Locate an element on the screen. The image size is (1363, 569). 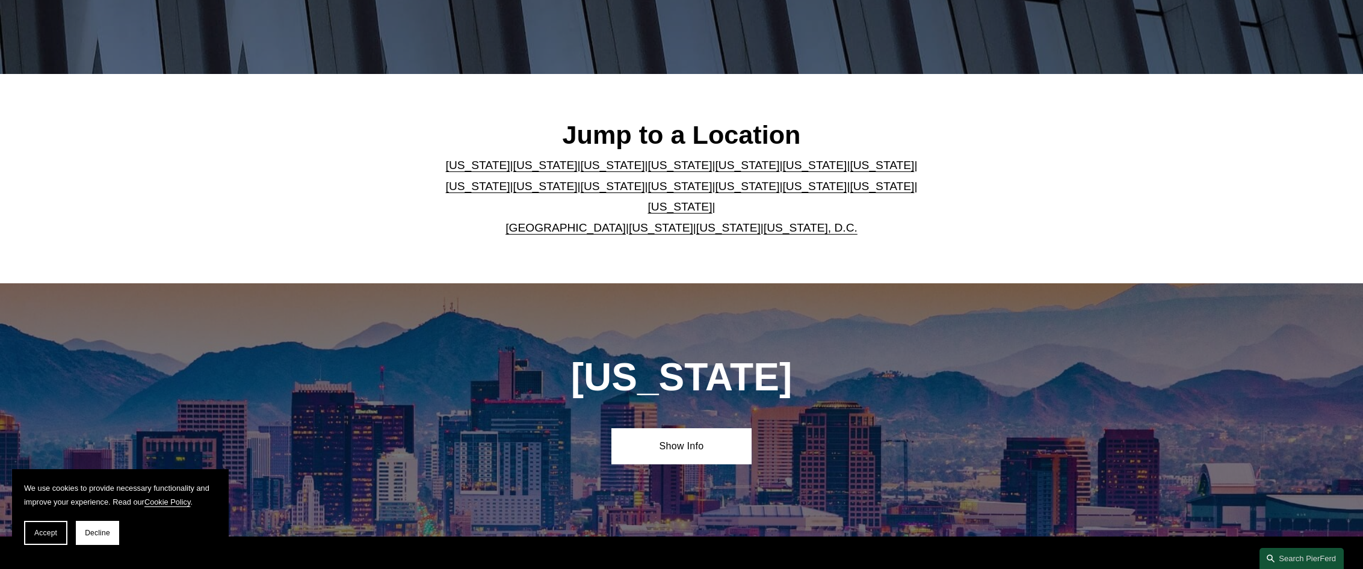
p: We use cookies to provide necessary functionality and improve your experience. Read our . is located at coordinates (120, 495).